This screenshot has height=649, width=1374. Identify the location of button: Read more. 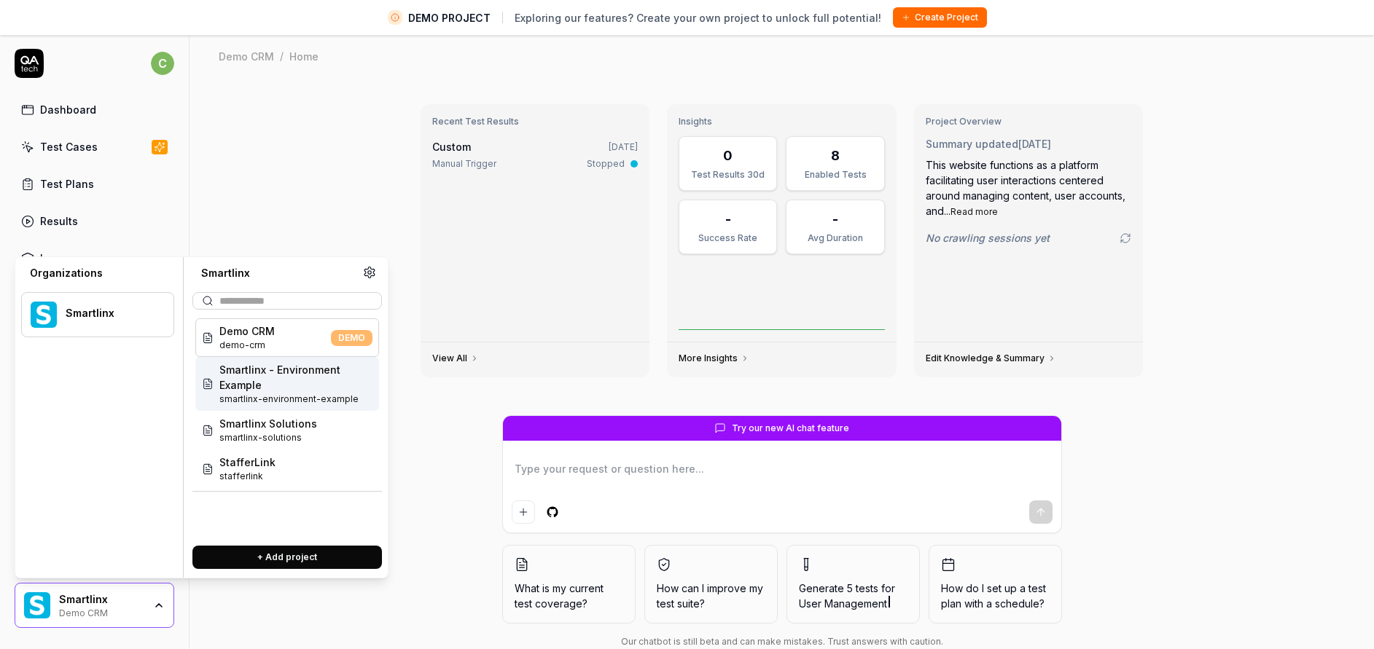
(974, 212).